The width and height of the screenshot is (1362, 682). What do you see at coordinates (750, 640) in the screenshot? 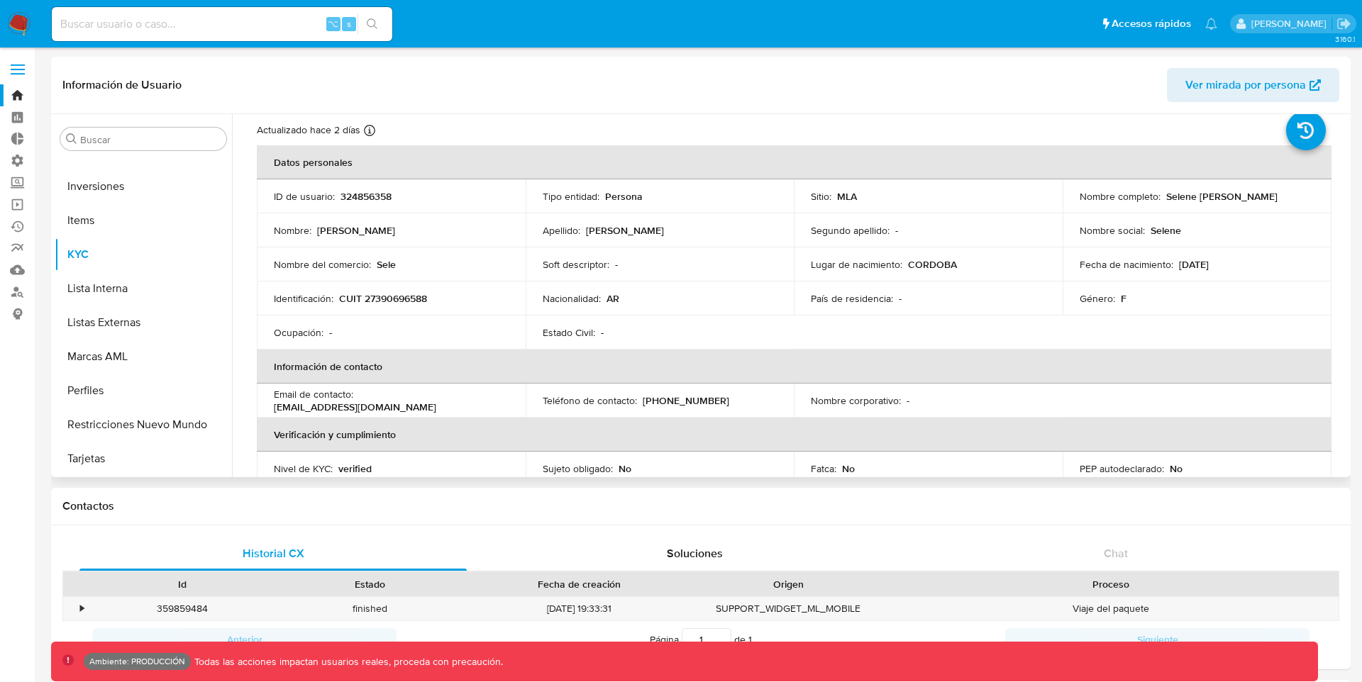
I see `span: 1` at bounding box center [750, 640].